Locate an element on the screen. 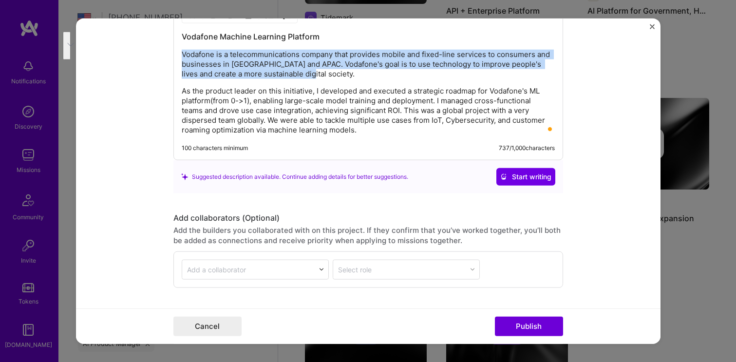 Image resolution: width=736 pixels, height=362 pixels. i: icon CrystalBallWhite is located at coordinates (503, 177).